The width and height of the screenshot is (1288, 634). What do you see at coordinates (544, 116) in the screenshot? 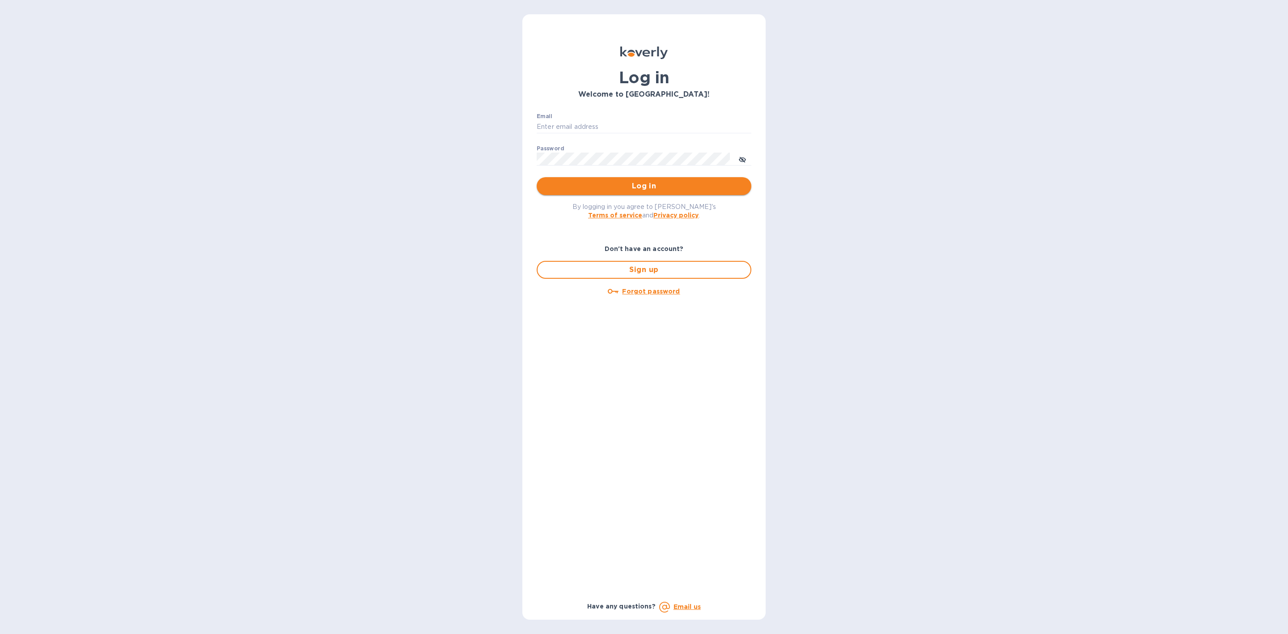
I see `label: Email` at bounding box center [544, 116].